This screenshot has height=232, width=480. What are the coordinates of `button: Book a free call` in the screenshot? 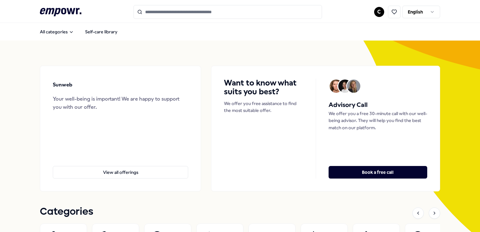 It's located at (378, 172).